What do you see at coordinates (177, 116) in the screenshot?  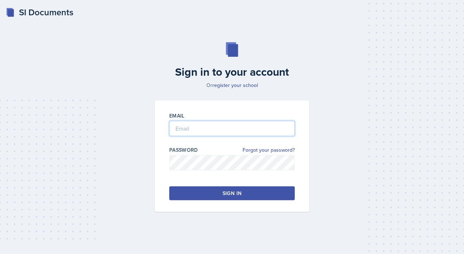 I see `label: Email` at bounding box center [177, 116].